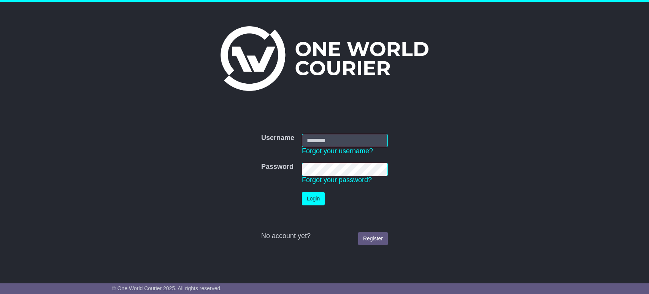 The width and height of the screenshot is (649, 294). What do you see at coordinates (314, 199) in the screenshot?
I see `button: Login` at bounding box center [314, 199].